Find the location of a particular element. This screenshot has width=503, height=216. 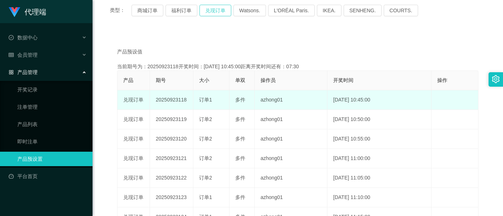

span: 类型： is located at coordinates (121, 10).